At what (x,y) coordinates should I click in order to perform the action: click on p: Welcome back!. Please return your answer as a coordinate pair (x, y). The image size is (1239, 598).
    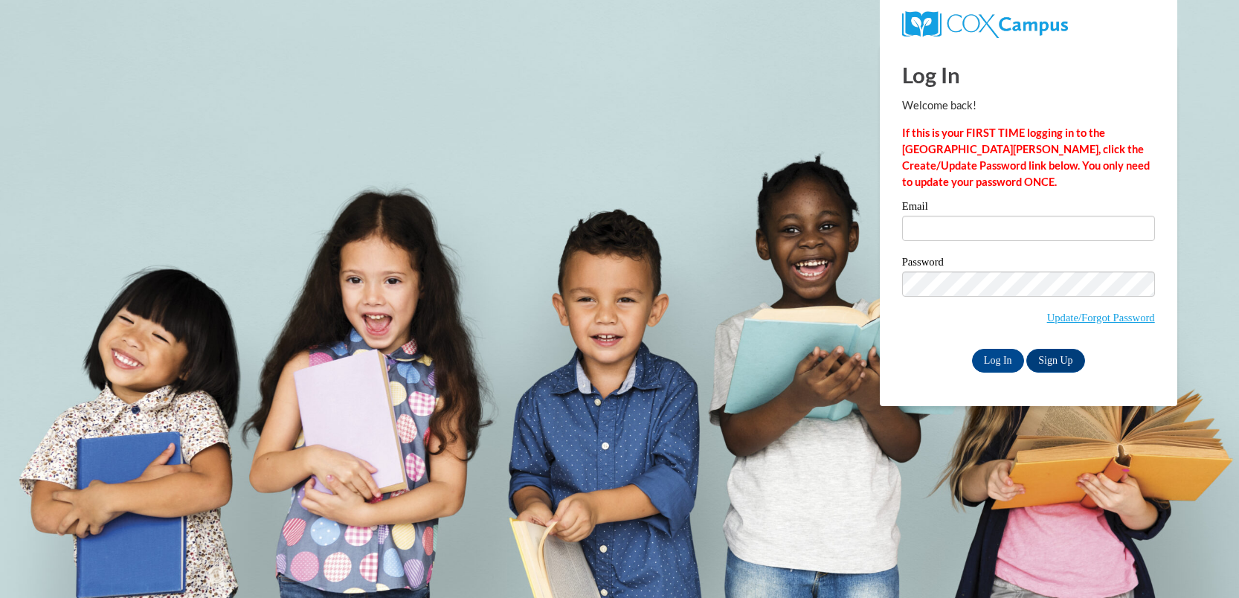
    Looking at the image, I should click on (1029, 106).